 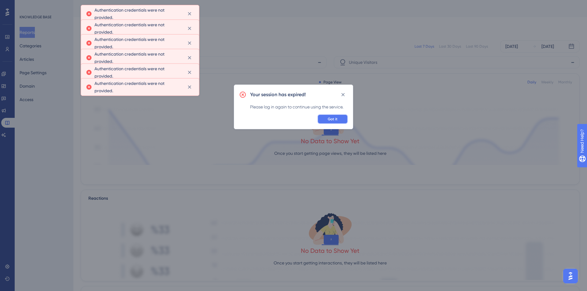 What do you see at coordinates (299, 107) in the screenshot?
I see `div: Please log in again to continue using the service.` at bounding box center [299, 107].